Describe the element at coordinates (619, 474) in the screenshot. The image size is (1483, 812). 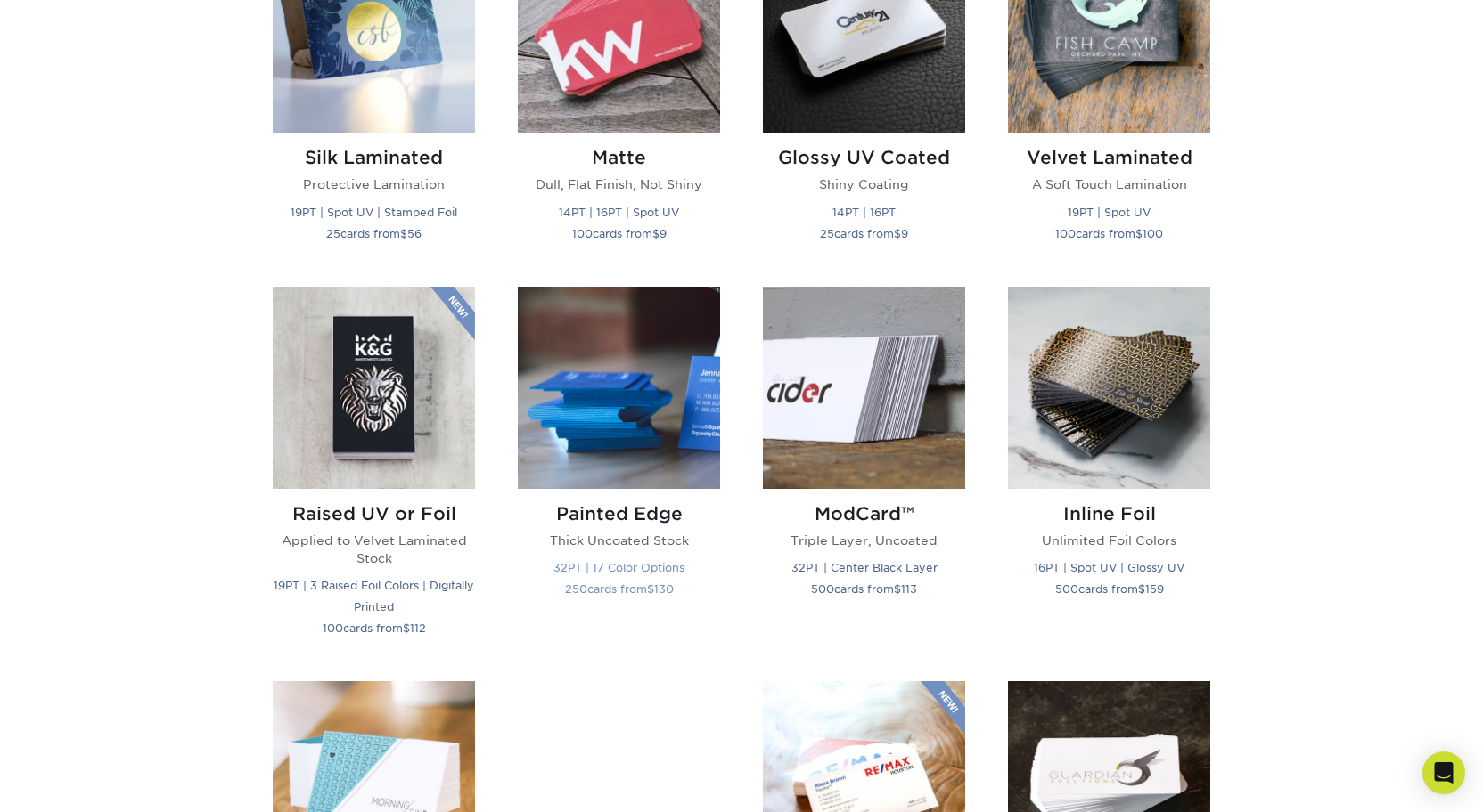
I see `a: Painted Edge Business Cards Painted Edge Thick Uncoated Stock 32PT | 17 Color Options 250cards fr...` at that location.